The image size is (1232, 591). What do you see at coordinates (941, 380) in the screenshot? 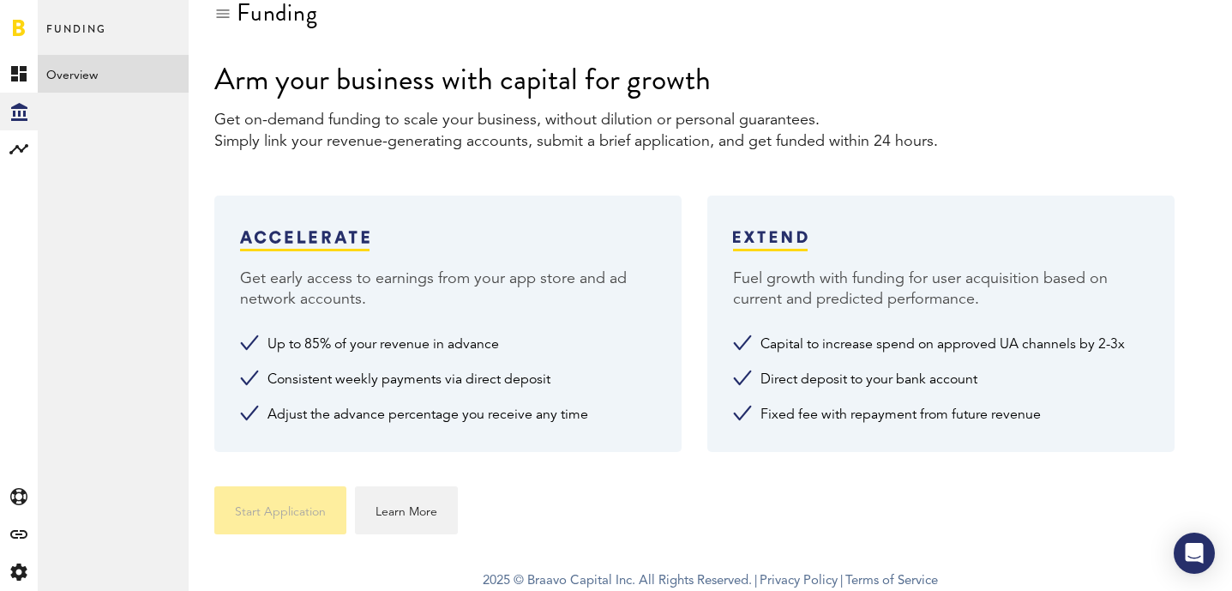
I see `li: Direct deposit to your bank account` at bounding box center [941, 380].